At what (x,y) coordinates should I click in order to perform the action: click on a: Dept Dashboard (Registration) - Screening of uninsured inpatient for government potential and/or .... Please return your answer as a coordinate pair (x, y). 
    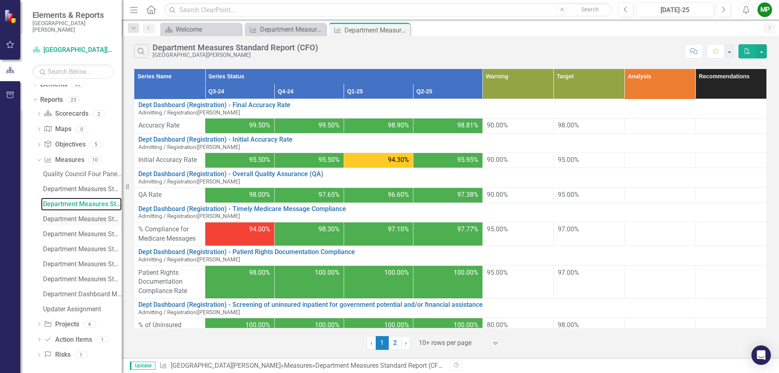
    Looking at the image, I should click on (450, 305).